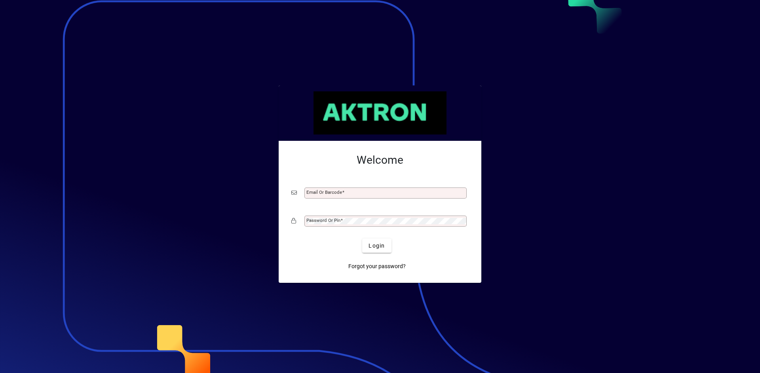  I want to click on mat-label: Email or Barcode, so click(324, 192).